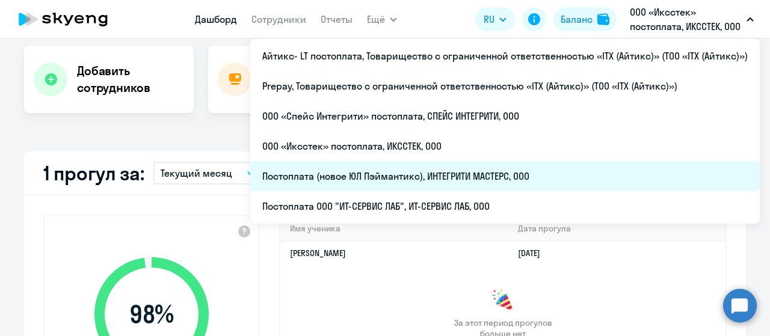 The width and height of the screenshot is (770, 336). What do you see at coordinates (603, 19) in the screenshot?
I see `img: balance` at bounding box center [603, 19].